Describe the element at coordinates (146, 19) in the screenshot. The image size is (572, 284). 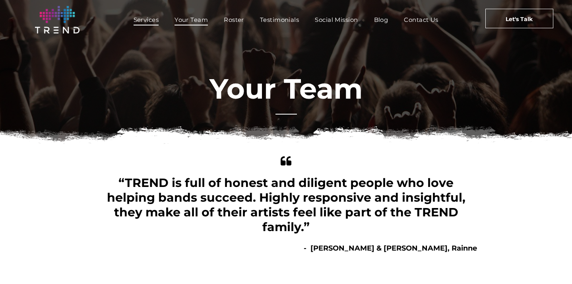
I see `a: Services` at that location.